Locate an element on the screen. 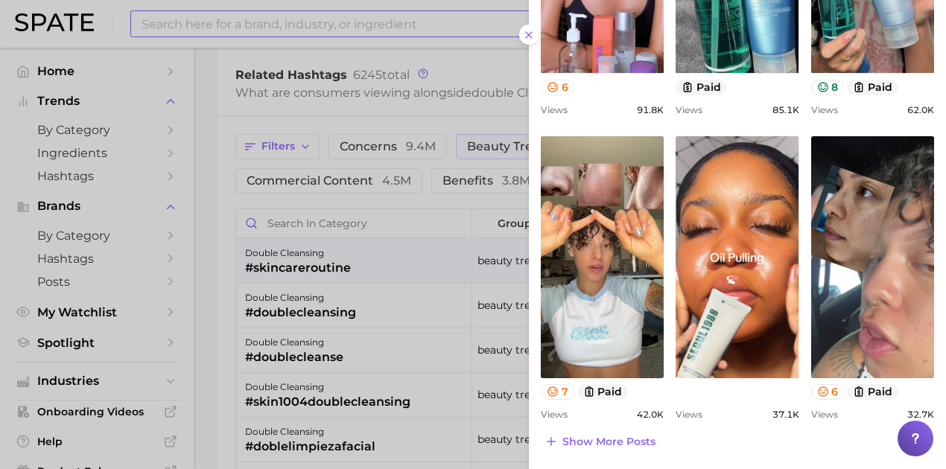 The image size is (946, 469). button: 7 is located at coordinates (557, 392).